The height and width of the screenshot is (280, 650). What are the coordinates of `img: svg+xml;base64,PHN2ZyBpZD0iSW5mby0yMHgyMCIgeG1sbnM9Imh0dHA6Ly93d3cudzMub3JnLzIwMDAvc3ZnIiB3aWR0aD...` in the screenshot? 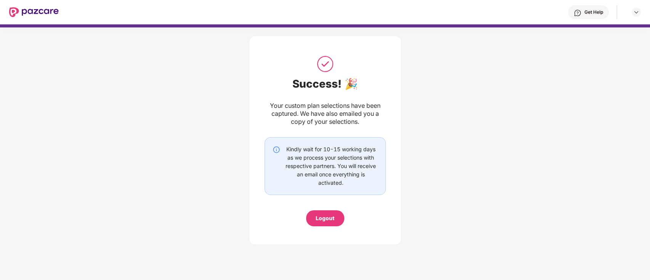 It's located at (277, 150).